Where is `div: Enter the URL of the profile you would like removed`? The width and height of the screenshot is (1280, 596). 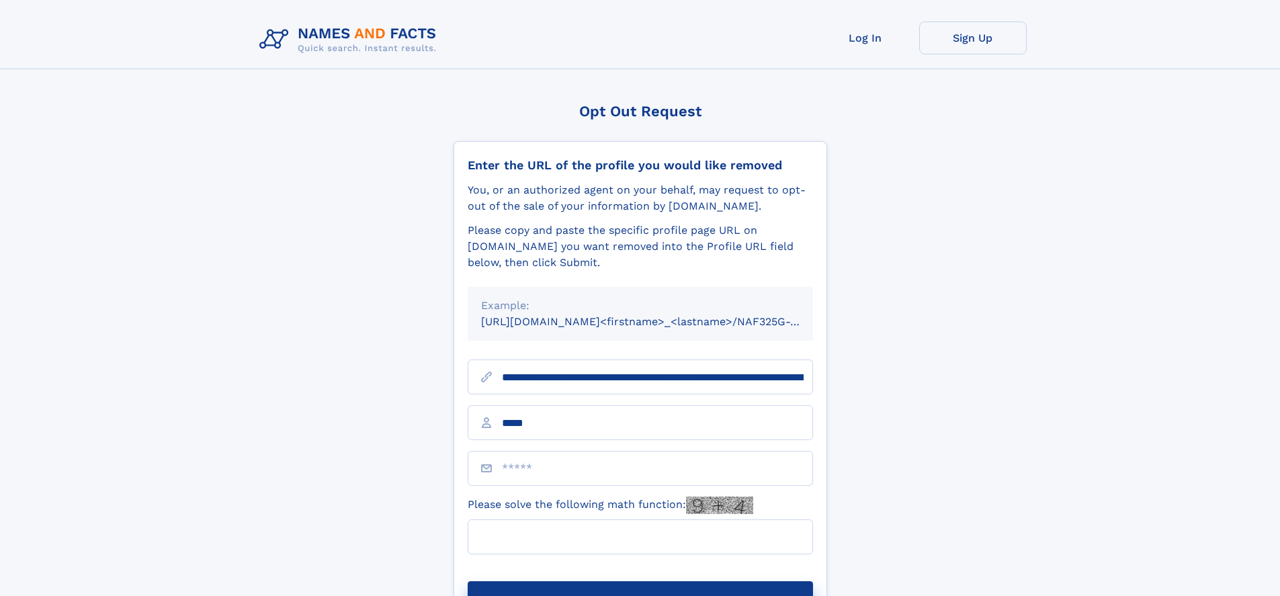 div: Enter the URL of the profile you would like removed is located at coordinates (640, 165).